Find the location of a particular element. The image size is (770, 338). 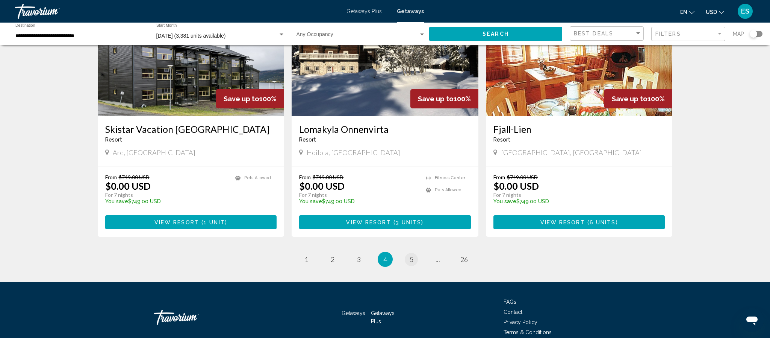

a: Lomakyla Onnenvirta is located at coordinates (385, 129).